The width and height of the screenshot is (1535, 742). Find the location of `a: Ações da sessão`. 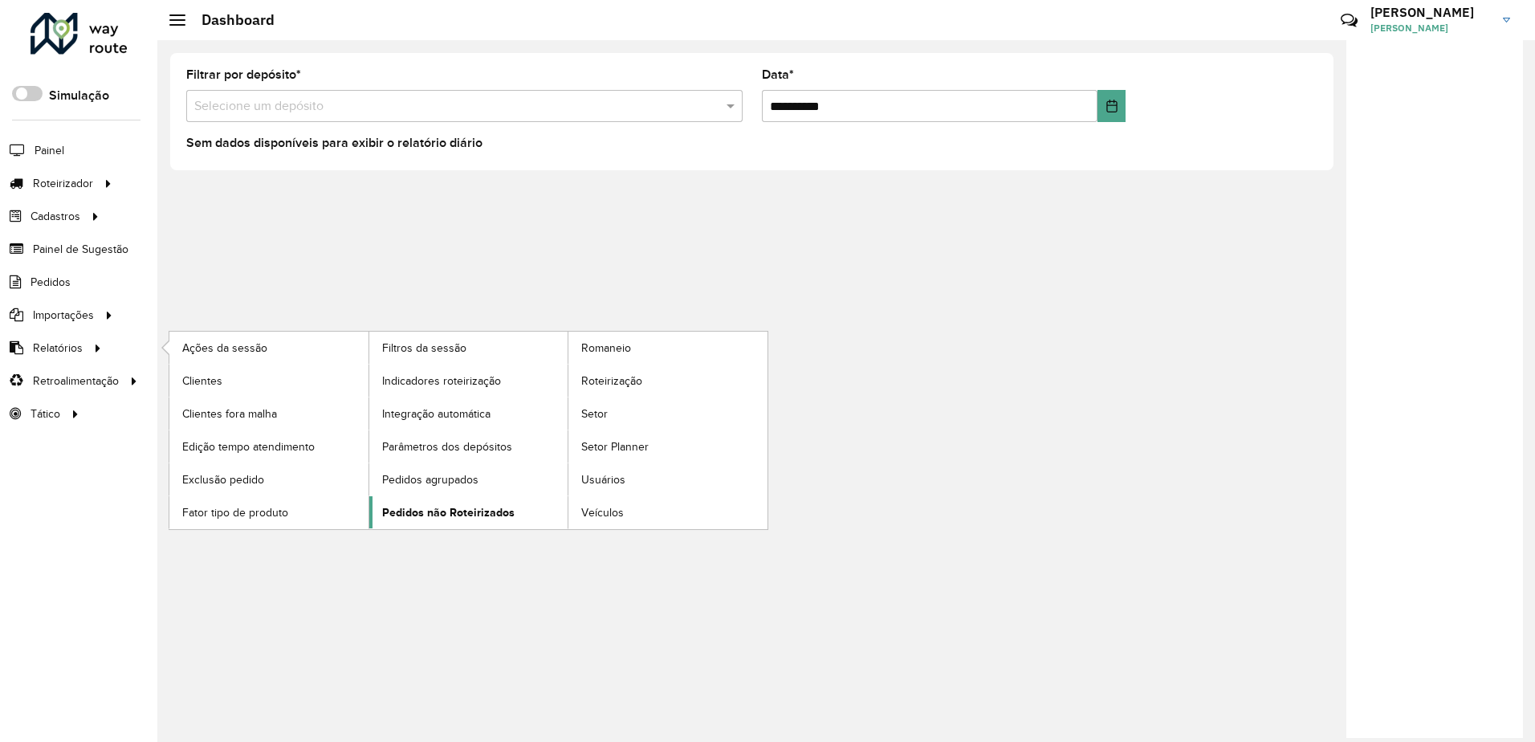

a: Ações da sessão is located at coordinates (269, 348).